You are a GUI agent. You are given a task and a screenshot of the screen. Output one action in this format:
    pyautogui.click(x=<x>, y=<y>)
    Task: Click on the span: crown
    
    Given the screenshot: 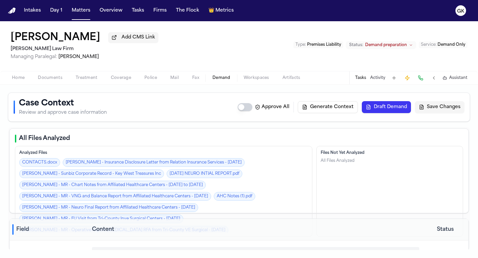 What is the action you would take?
    pyautogui.click(x=211, y=11)
    